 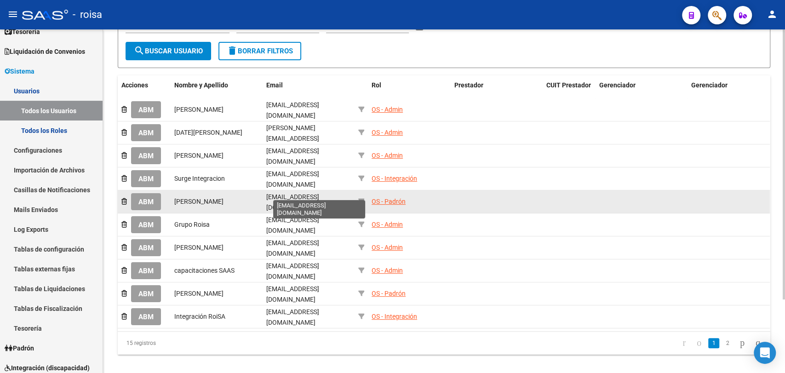 What do you see at coordinates (22, 32) in the screenshot?
I see `span: Tesorería` at bounding box center [22, 32].